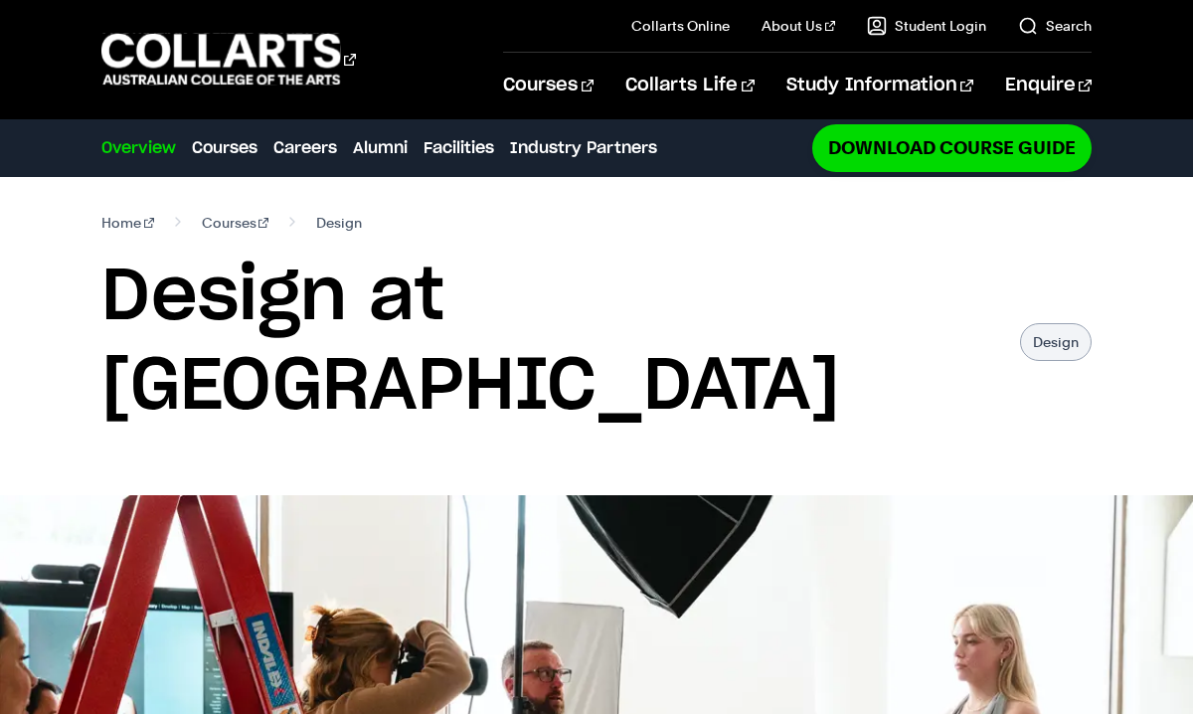  What do you see at coordinates (305, 148) in the screenshot?
I see `a: Careers` at bounding box center [305, 148].